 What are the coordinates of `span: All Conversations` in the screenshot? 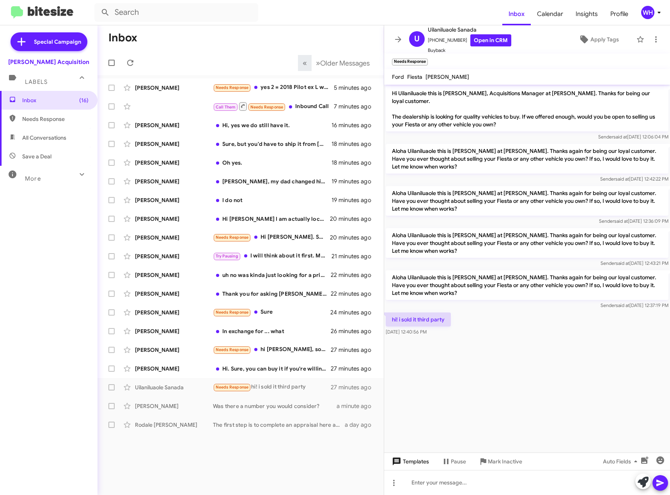 It's located at (44, 138).